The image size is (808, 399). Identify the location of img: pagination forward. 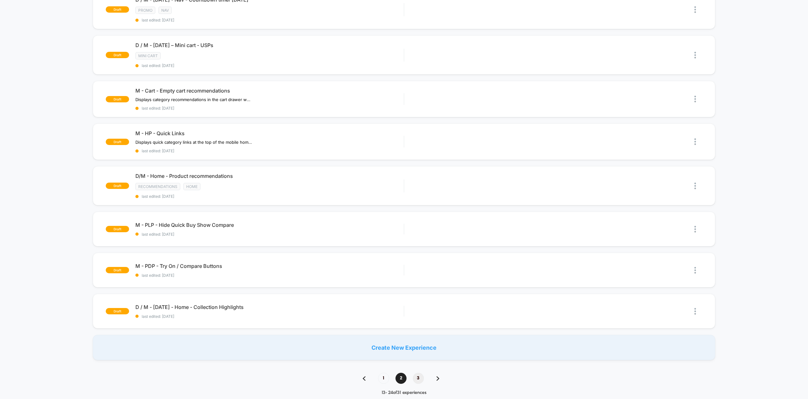
(438, 378).